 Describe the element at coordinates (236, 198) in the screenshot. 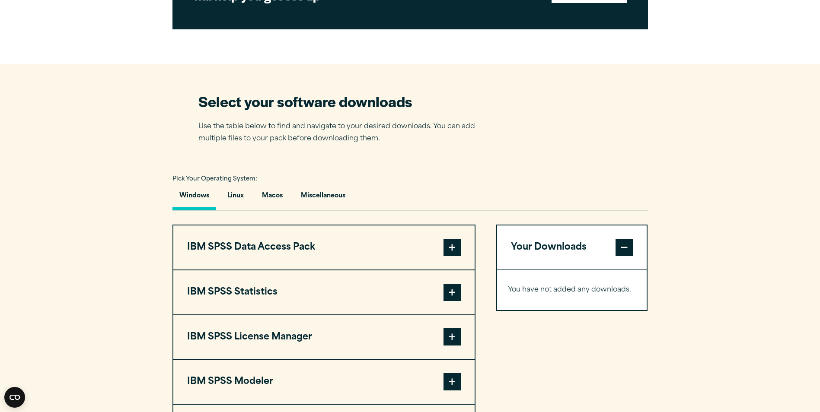

I see `button: Linux` at that location.